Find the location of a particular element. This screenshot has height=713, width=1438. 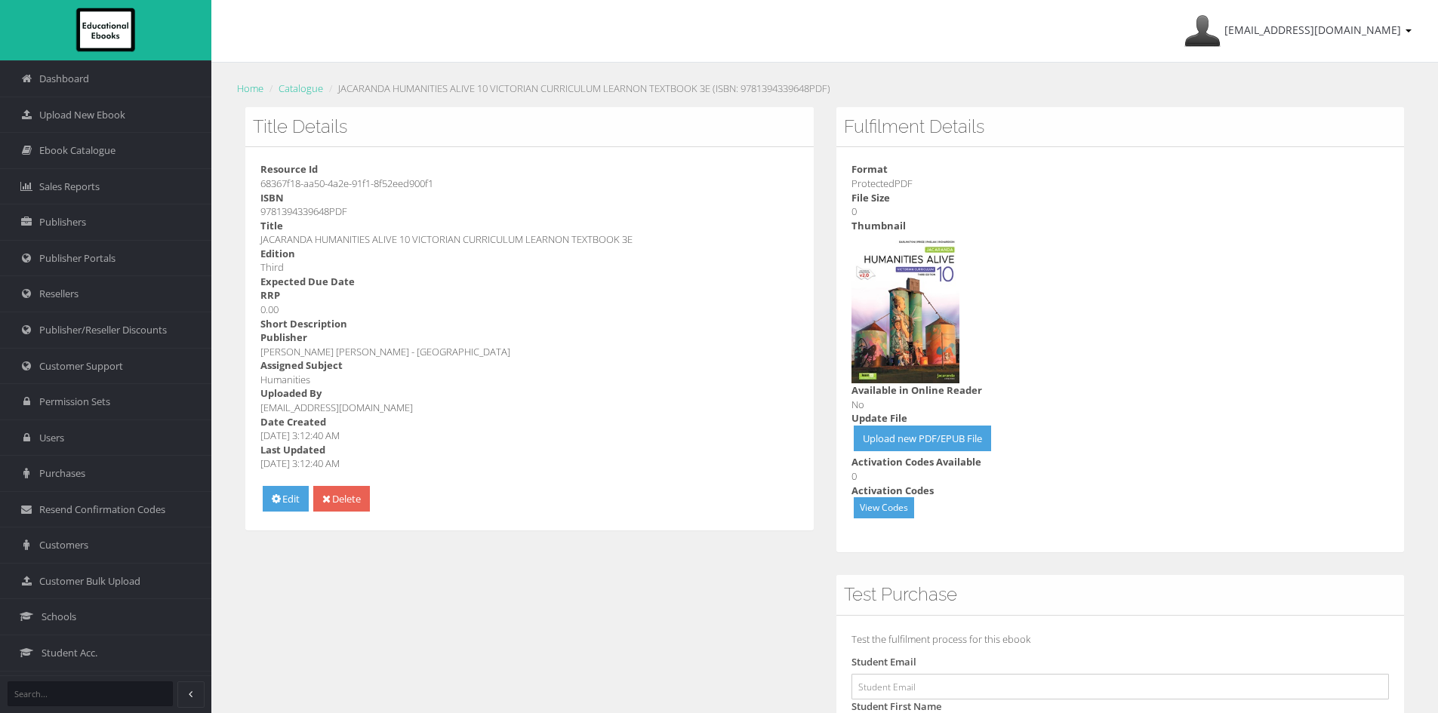

a: Edit is located at coordinates (285, 499).